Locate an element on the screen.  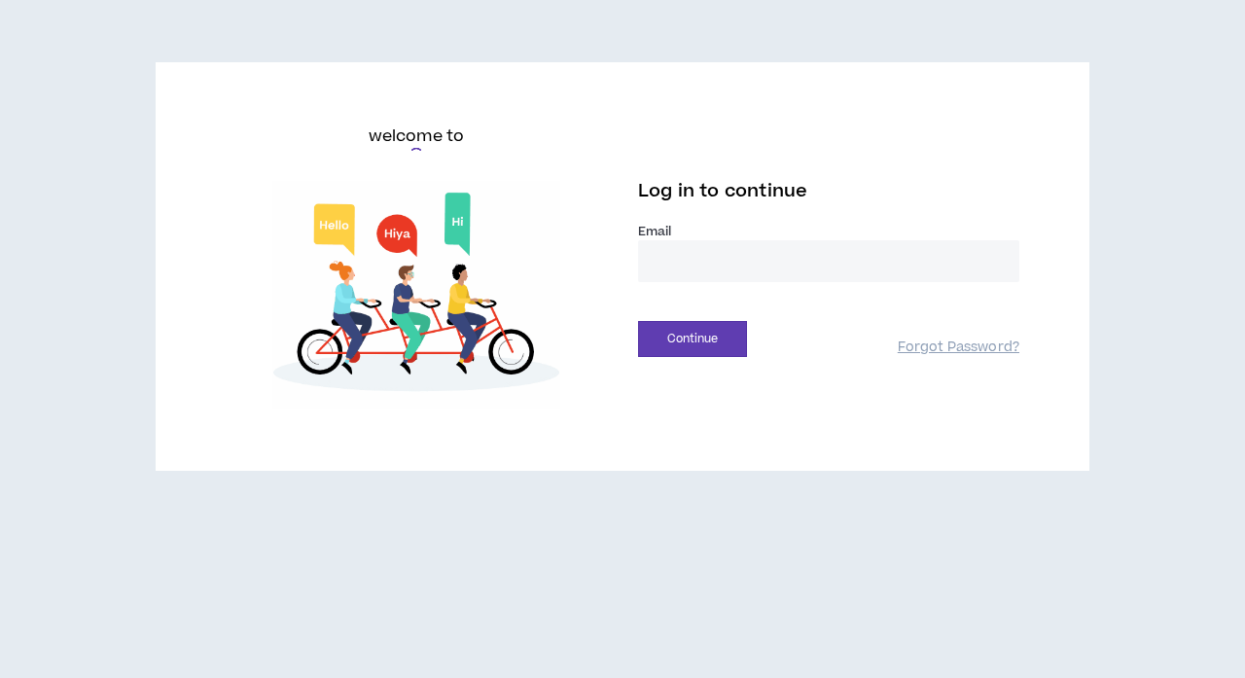
h6: welcome to is located at coordinates (416, 136).